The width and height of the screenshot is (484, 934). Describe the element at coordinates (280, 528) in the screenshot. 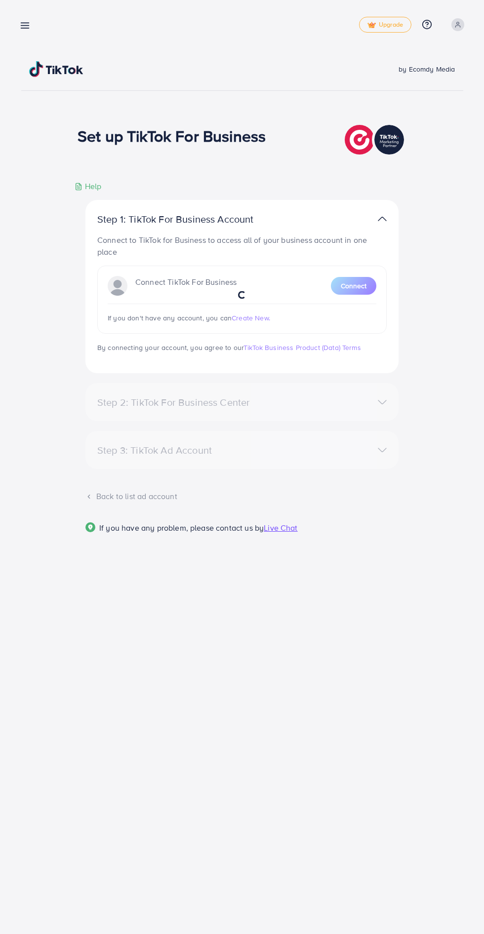

I see `span: Live Chat` at that location.